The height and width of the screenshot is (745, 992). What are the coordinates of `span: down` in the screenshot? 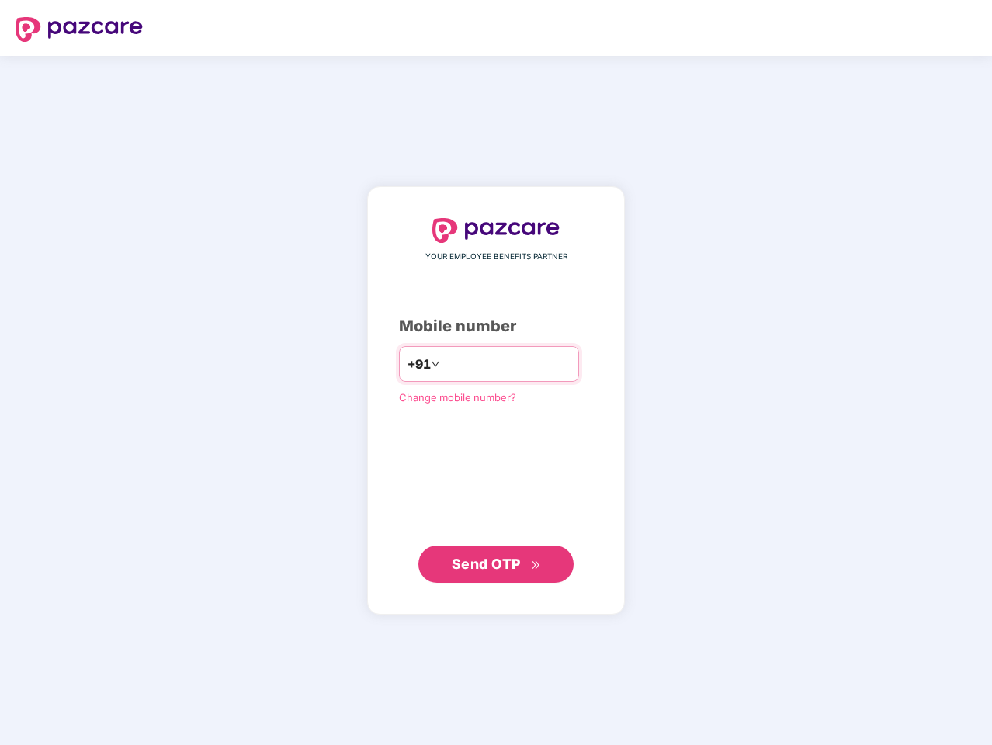 It's located at (435, 364).